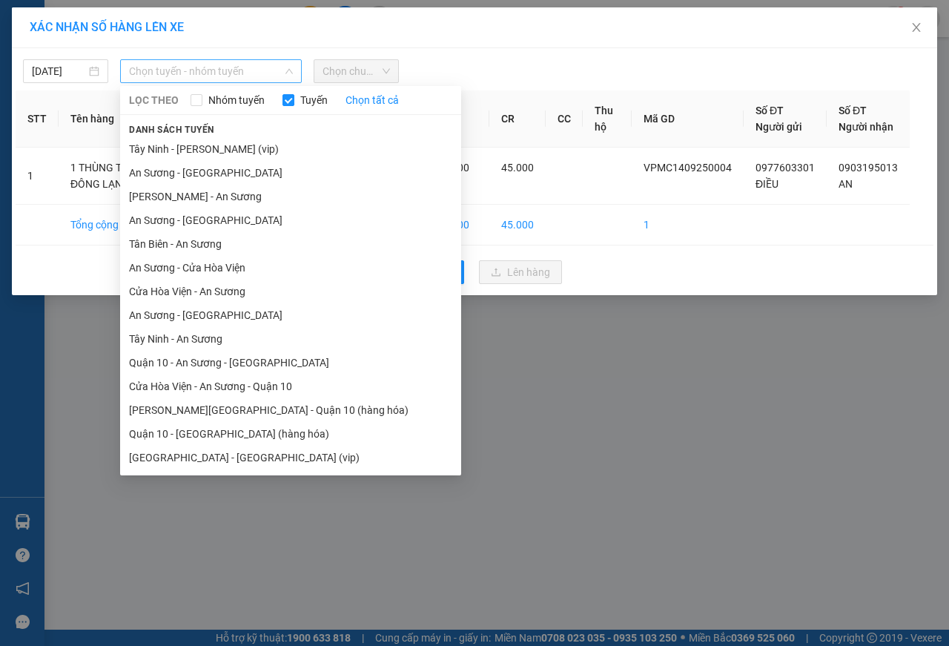 Image resolution: width=949 pixels, height=646 pixels. I want to click on span: Người gửi, so click(779, 127).